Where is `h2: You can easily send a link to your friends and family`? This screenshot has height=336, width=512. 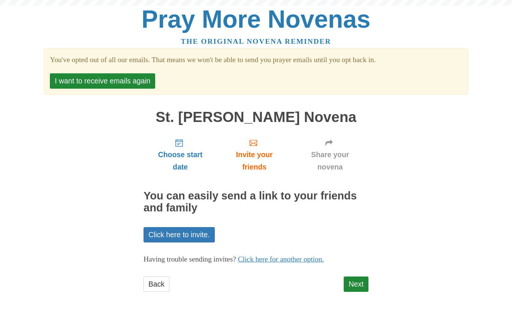 h2: You can easily send a link to your friends and family is located at coordinates (256, 202).